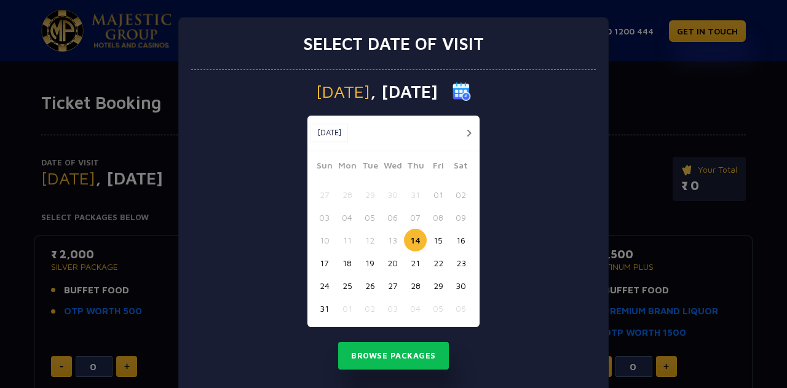 This screenshot has height=388, width=787. Describe the element at coordinates (461, 240) in the screenshot. I see `button: 16` at that location.